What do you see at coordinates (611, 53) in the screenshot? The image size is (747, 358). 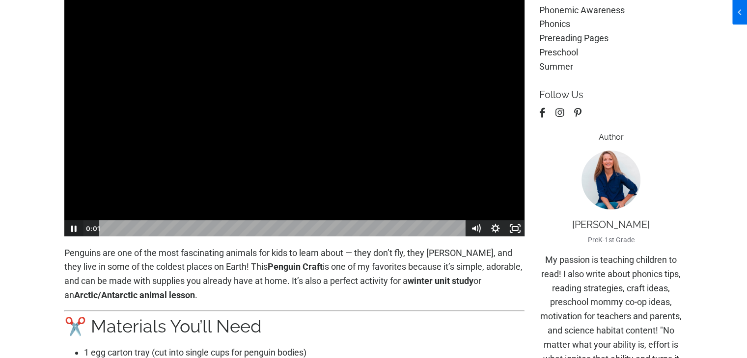 I see `a: preschool` at bounding box center [611, 53].